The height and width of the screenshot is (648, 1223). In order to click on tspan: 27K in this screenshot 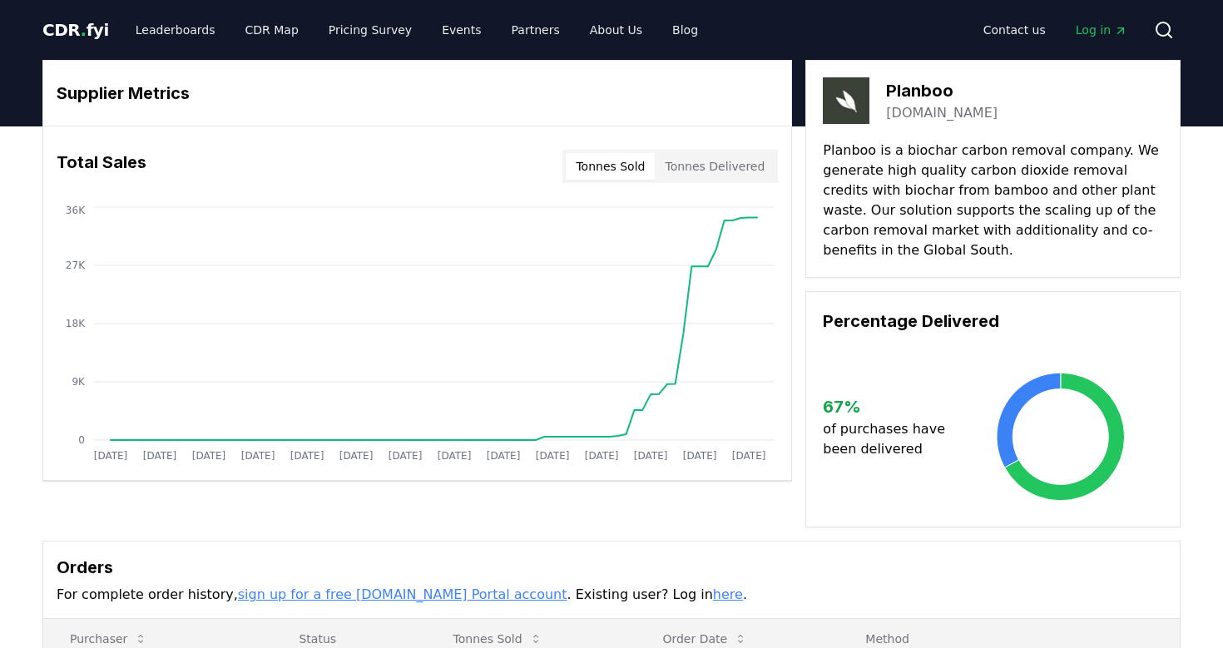, I will do `click(76, 265)`.